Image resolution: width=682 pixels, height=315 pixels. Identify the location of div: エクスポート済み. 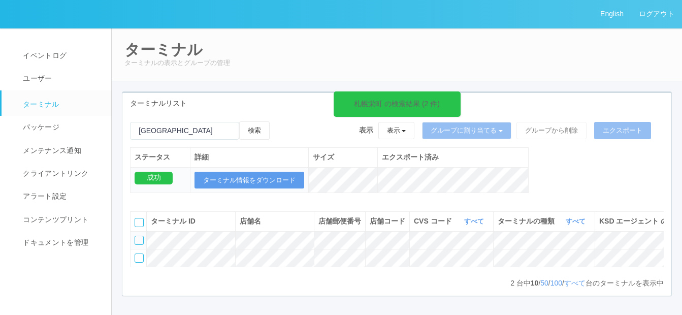
(453, 157).